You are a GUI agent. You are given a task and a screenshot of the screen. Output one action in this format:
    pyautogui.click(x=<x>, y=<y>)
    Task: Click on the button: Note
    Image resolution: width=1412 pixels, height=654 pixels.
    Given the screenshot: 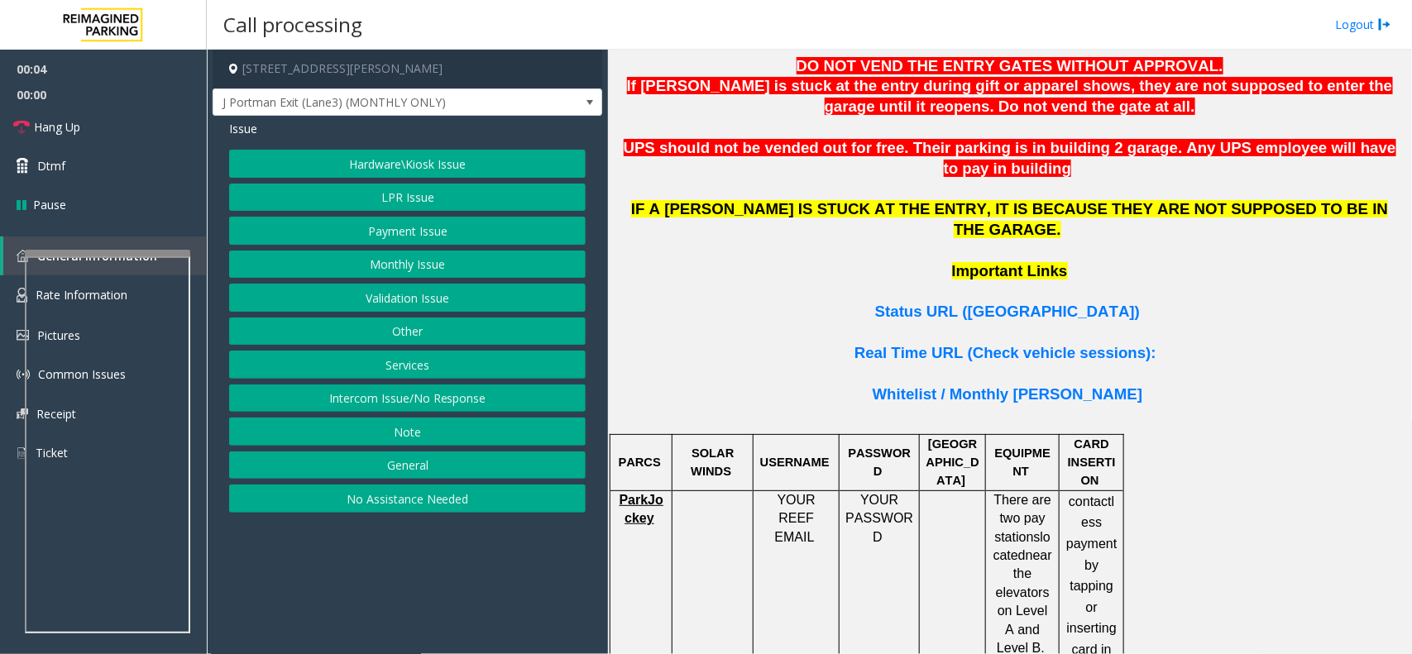 What is the action you would take?
    pyautogui.click(x=407, y=432)
    